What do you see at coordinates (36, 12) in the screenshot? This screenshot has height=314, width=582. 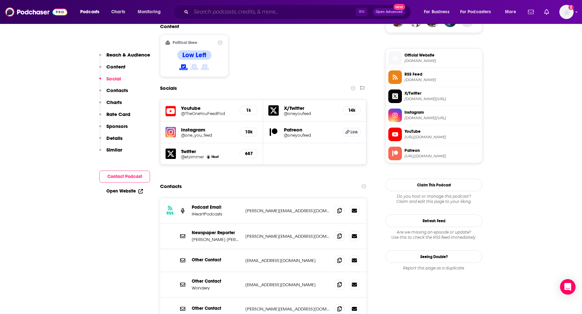 I see `img: Podchaser - Follow, Share and Rate Podcasts` at bounding box center [36, 12].